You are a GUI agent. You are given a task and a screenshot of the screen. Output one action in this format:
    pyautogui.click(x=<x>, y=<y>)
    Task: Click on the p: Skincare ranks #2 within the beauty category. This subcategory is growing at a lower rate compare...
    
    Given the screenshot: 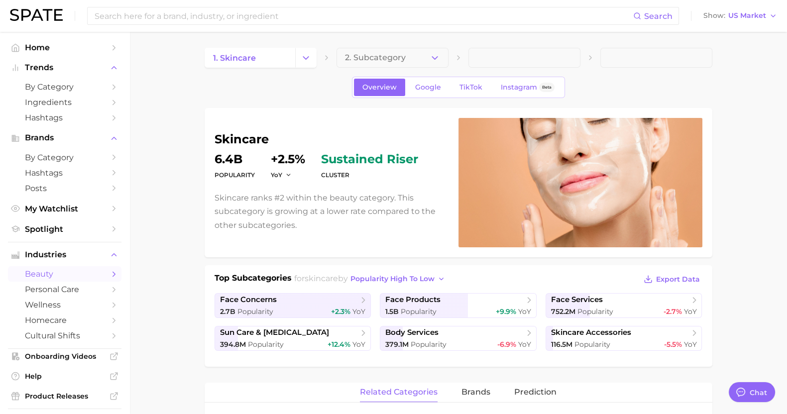 What is the action you would take?
    pyautogui.click(x=330, y=211)
    